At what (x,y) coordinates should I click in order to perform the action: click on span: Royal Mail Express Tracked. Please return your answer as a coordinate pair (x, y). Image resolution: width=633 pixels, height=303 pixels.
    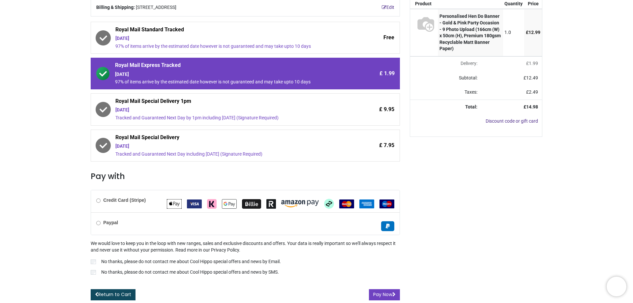
    Looking at the image, I should click on (227, 66).